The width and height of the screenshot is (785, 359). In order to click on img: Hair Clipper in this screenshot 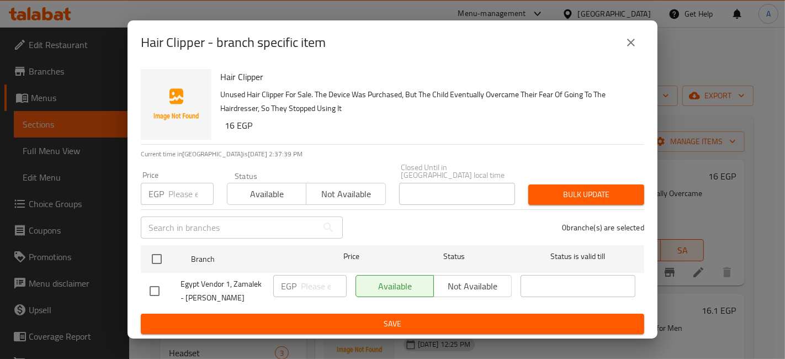, I will do `click(176, 104)`.